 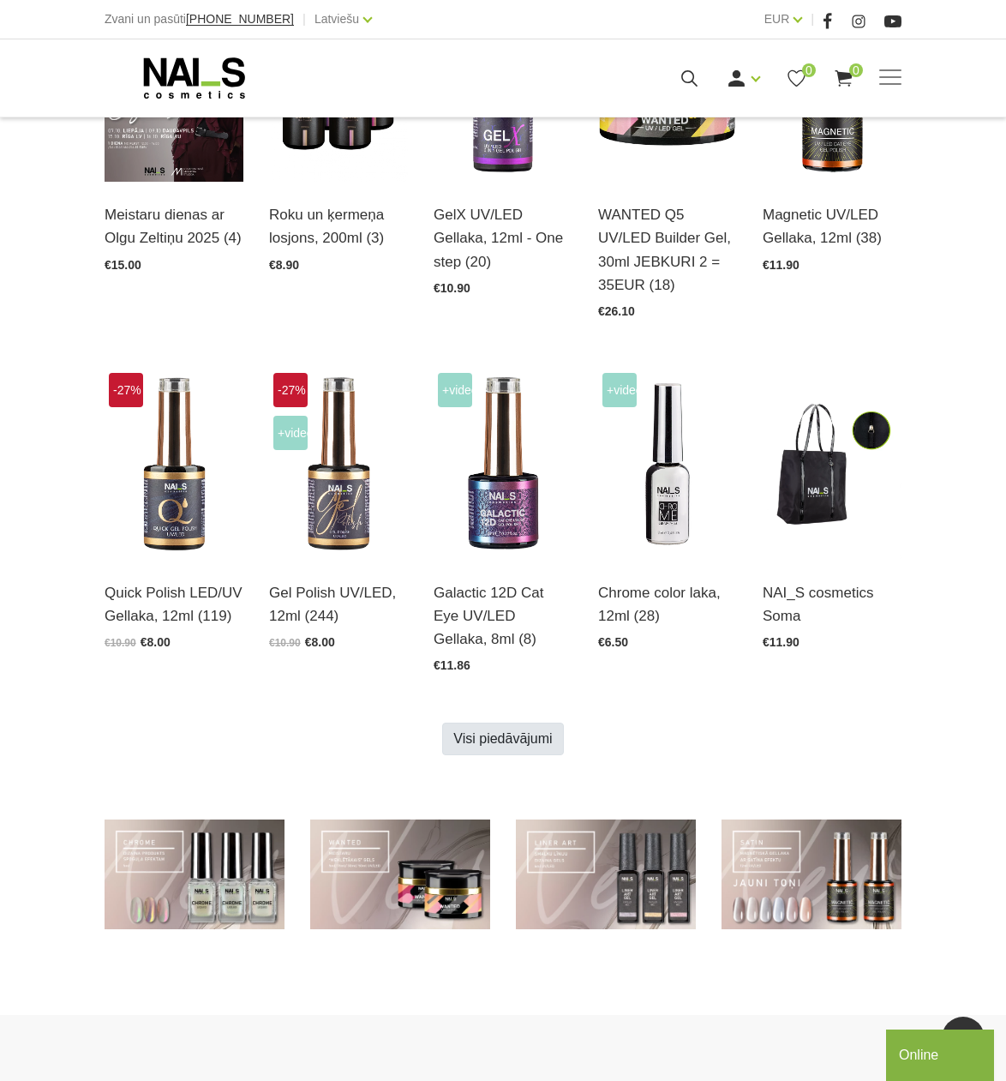 I want to click on img: Ātri, ērti un vienkārši!Intensīvi pigmentēta gellaka, kas perfekti klājas arī vienā slānī, tādā v..., so click(x=174, y=464).